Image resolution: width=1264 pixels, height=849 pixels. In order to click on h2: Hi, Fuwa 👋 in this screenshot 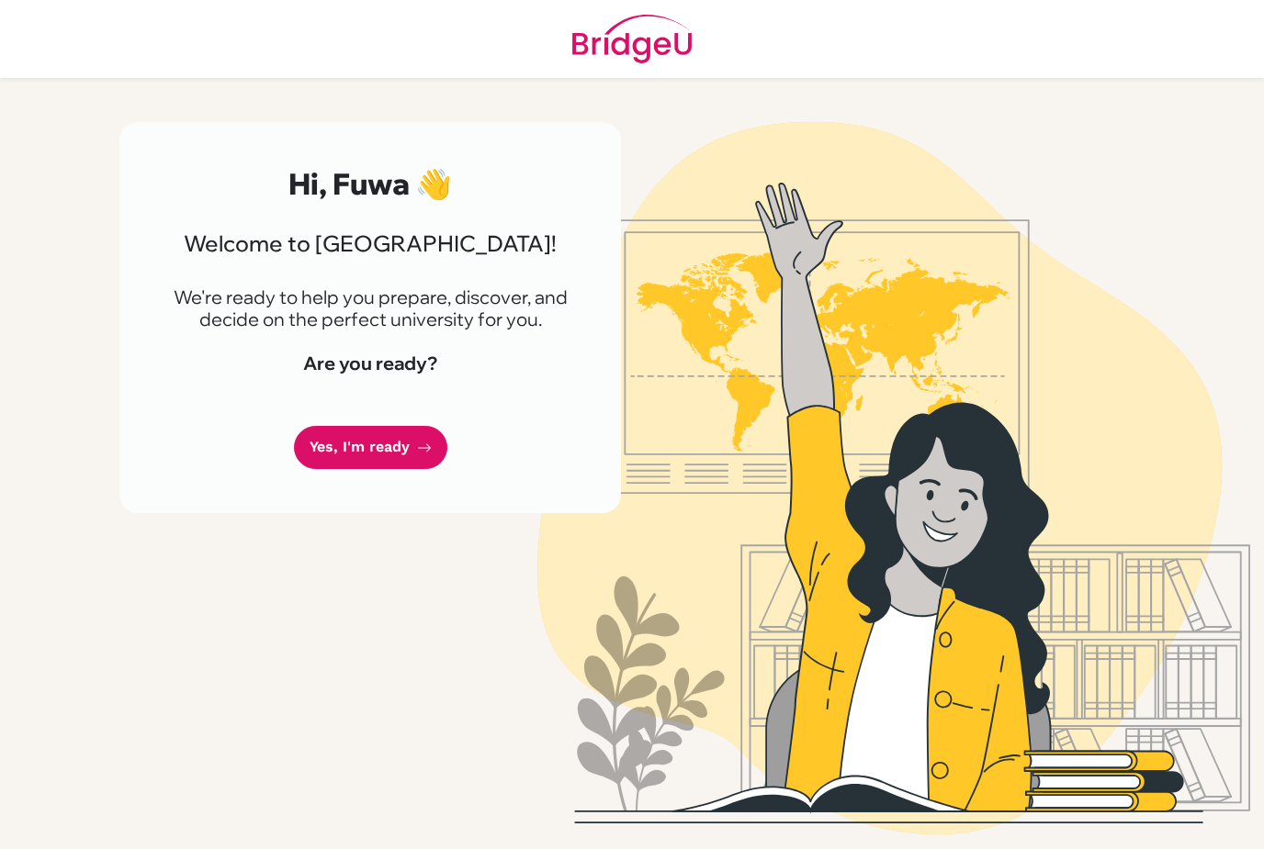, I will do `click(370, 184)`.